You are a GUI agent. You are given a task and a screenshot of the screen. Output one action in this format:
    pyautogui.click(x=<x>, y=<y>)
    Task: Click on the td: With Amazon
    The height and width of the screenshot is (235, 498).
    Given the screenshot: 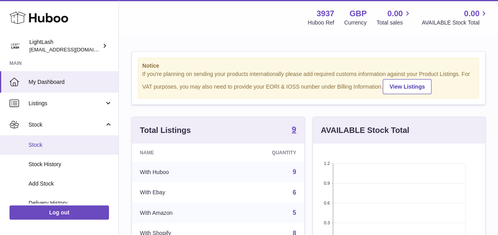 What is the action you would take?
    pyautogui.click(x=179, y=213)
    